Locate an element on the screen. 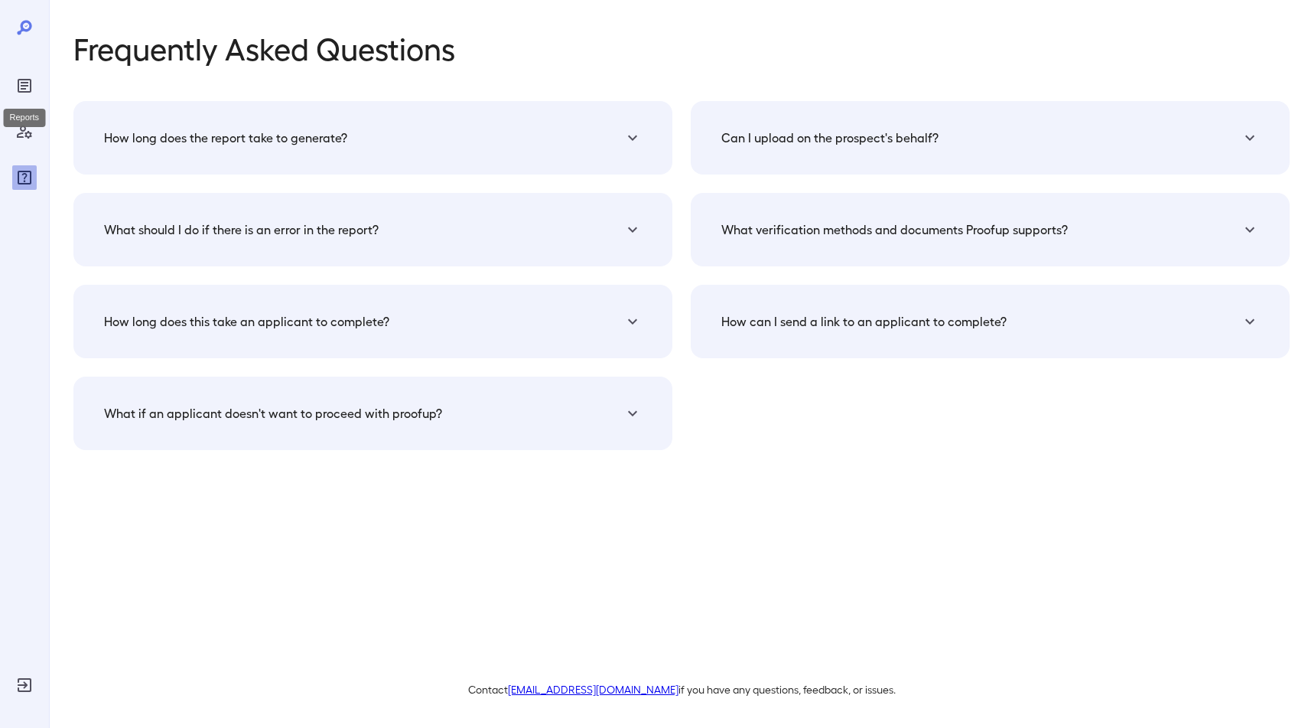 This screenshot has height=728, width=1308. h5: How long does this take an applicant to complete? is located at coordinates (246, 321).